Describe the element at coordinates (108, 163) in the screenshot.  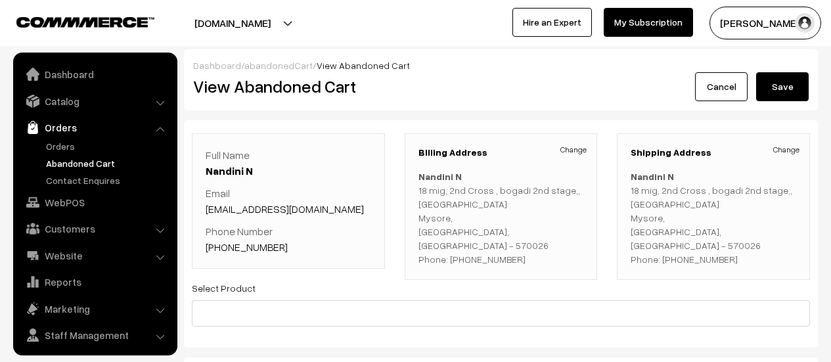
I see `a: Abandoned Cart` at that location.